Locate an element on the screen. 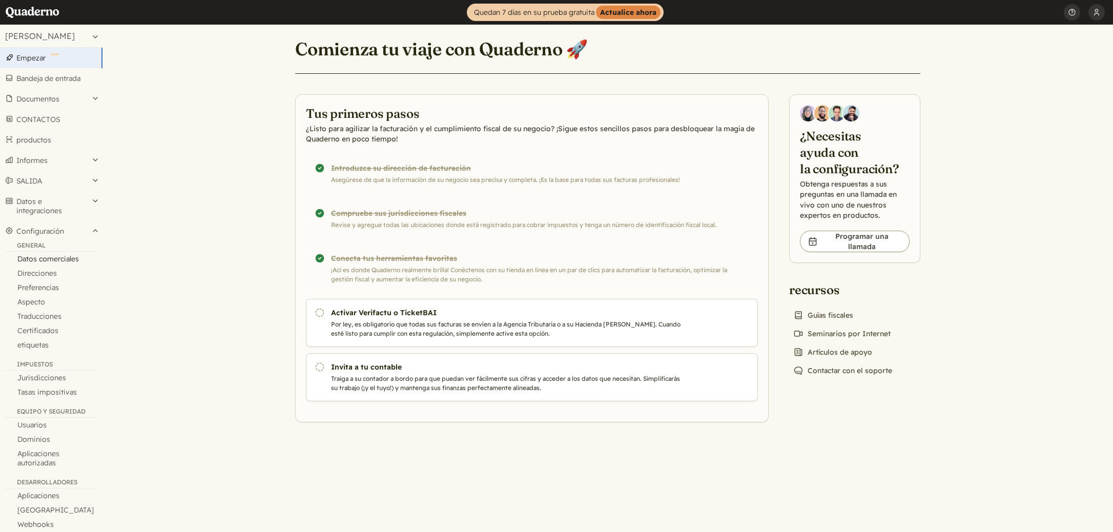  a: Programar una llamada is located at coordinates (855, 241).